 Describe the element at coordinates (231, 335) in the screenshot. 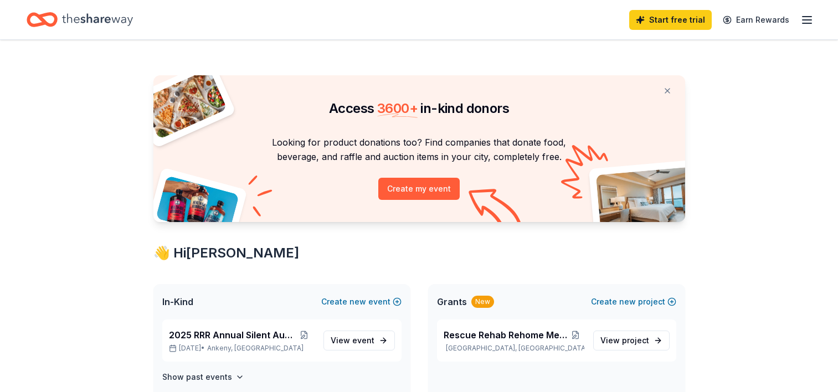

I see `span: 2025 RRR Annual Silent Auction` at that location.